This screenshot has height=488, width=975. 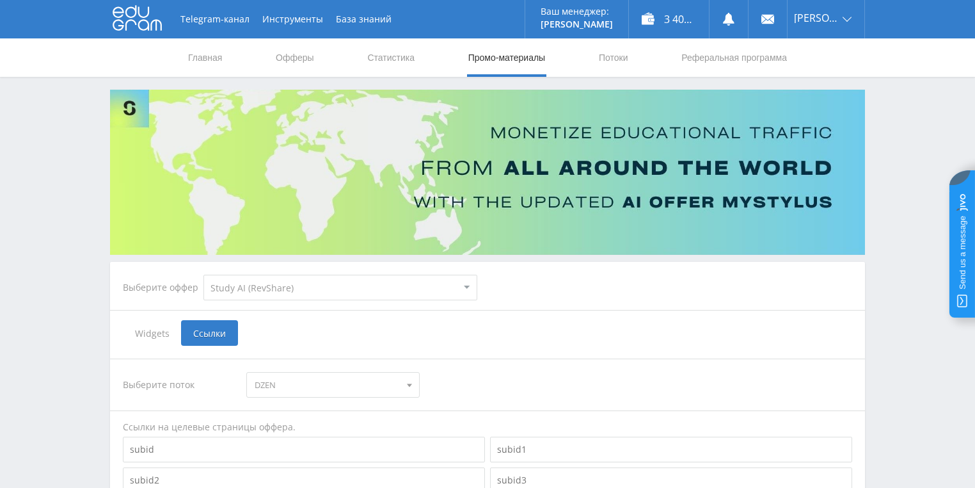 I want to click on div: Выберите оффер, so click(x=163, y=287).